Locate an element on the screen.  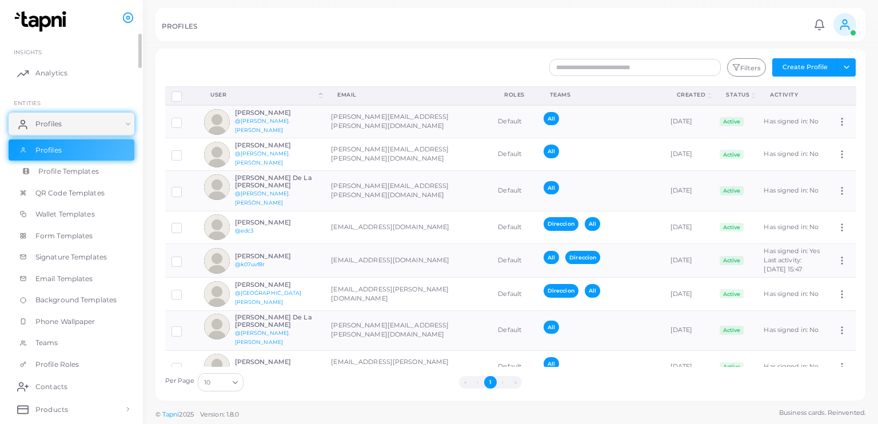
a: Form Templates is located at coordinates (71, 236).